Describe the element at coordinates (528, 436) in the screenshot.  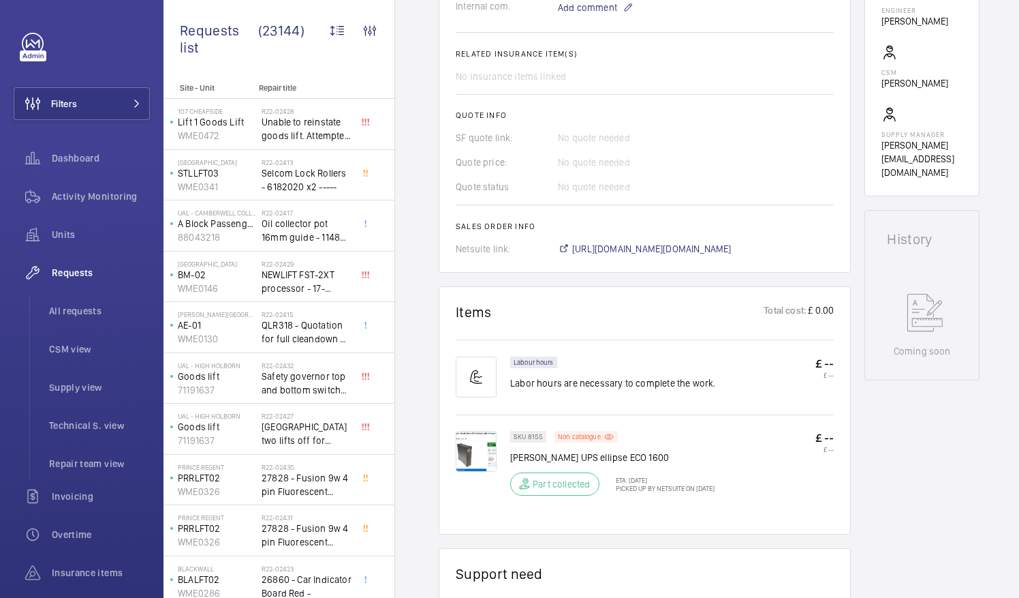
I see `p: SKU 8155` at that location.